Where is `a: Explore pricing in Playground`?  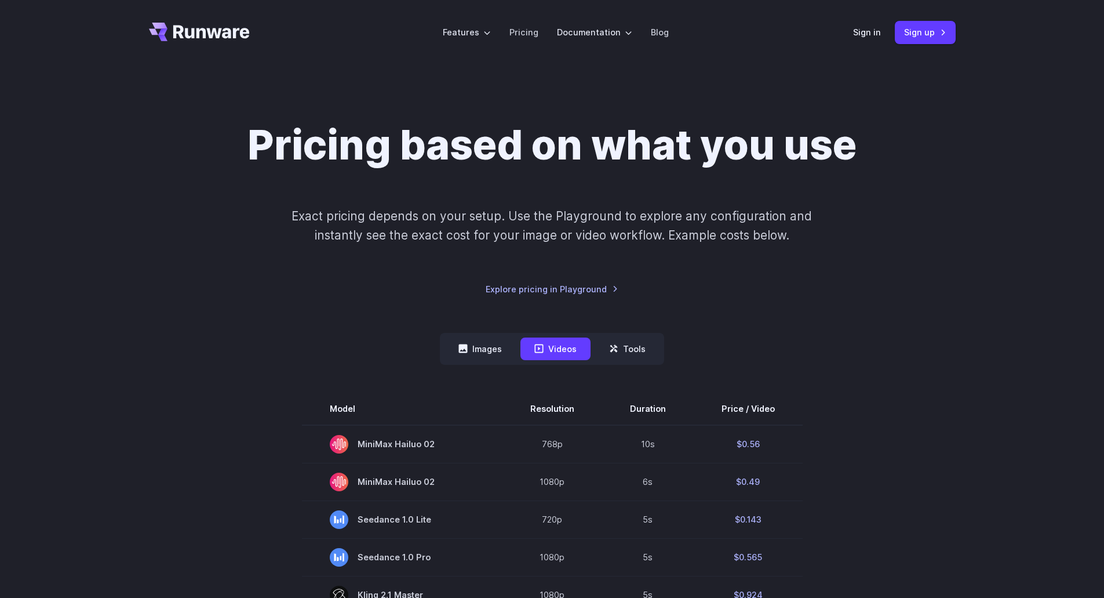
a: Explore pricing in Playground is located at coordinates (552, 289).